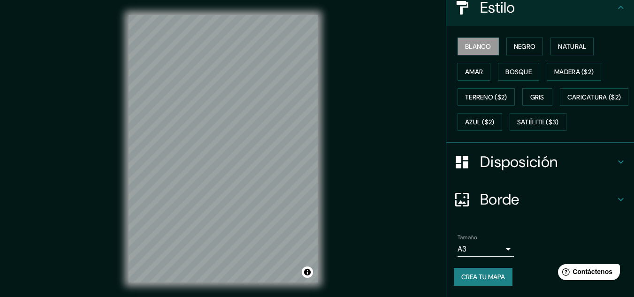  What do you see at coordinates (525, 46) in the screenshot?
I see `button: Negro` at bounding box center [525, 46].